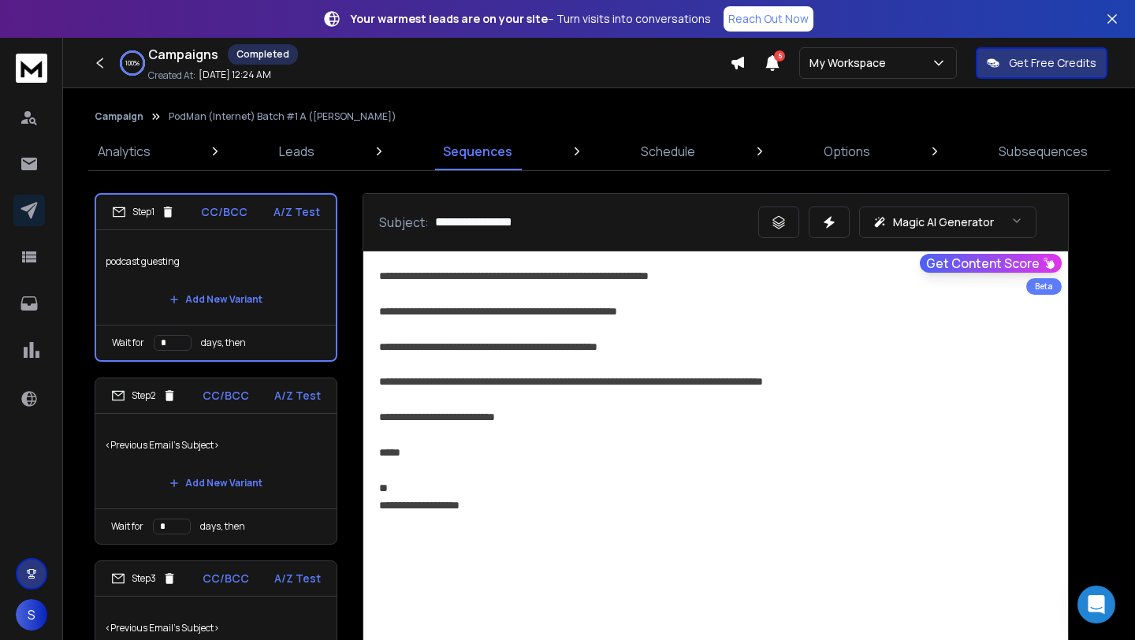  I want to click on p: Subject:, so click(404, 222).